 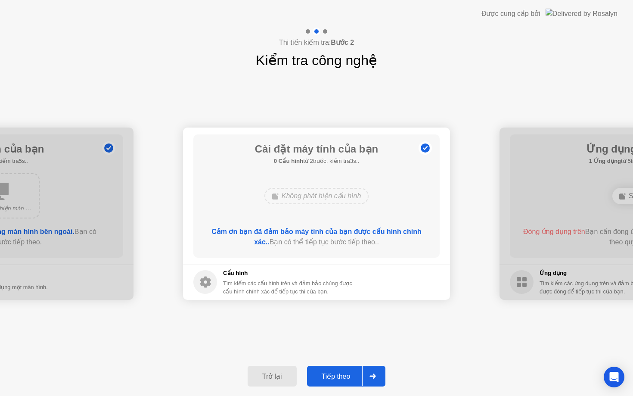 What do you see at coordinates (316, 43) in the screenshot?
I see `h4: Thi tiền kiểm tra:` at bounding box center [316, 43].